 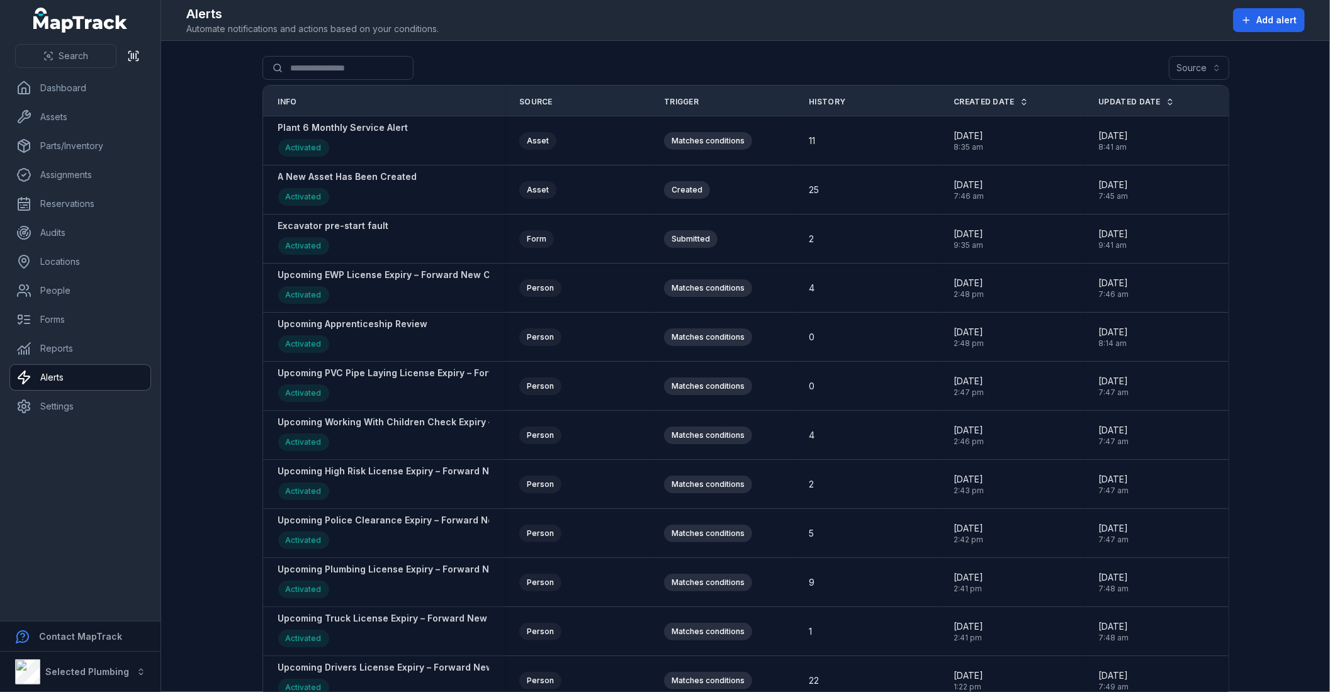 What do you see at coordinates (80, 262) in the screenshot?
I see `a: Locations` at bounding box center [80, 262].